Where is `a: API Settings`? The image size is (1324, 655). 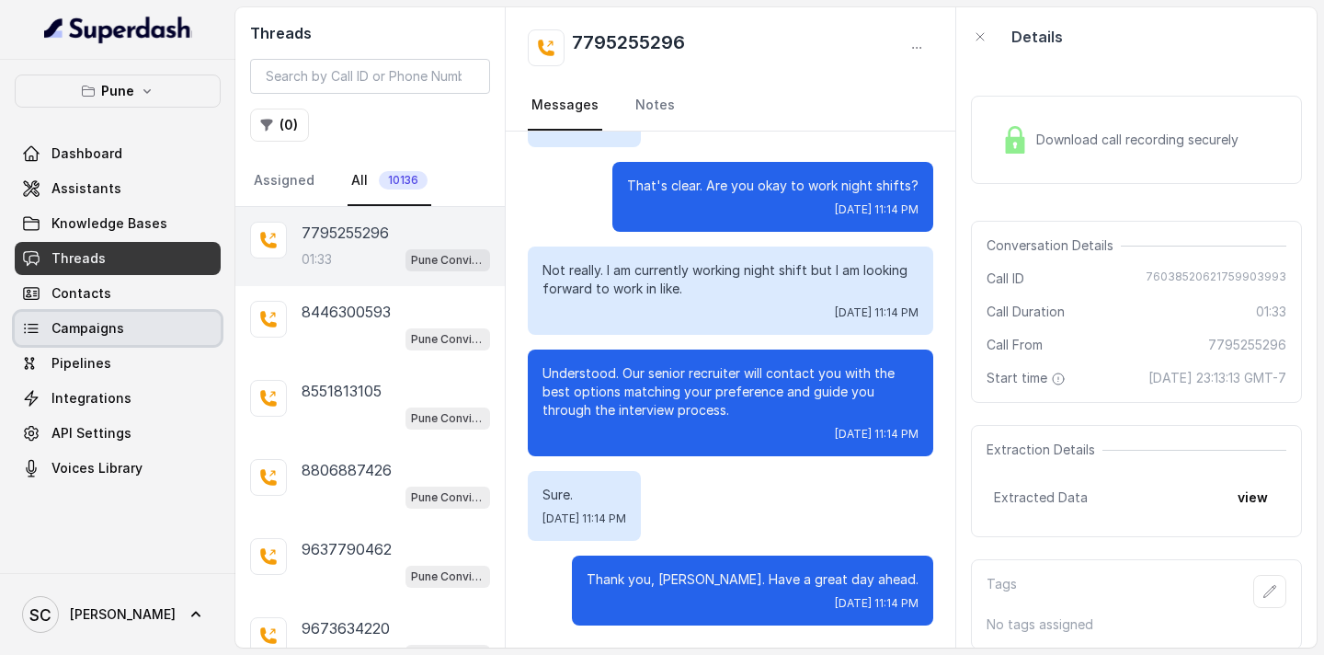 a: API Settings is located at coordinates (118, 433).